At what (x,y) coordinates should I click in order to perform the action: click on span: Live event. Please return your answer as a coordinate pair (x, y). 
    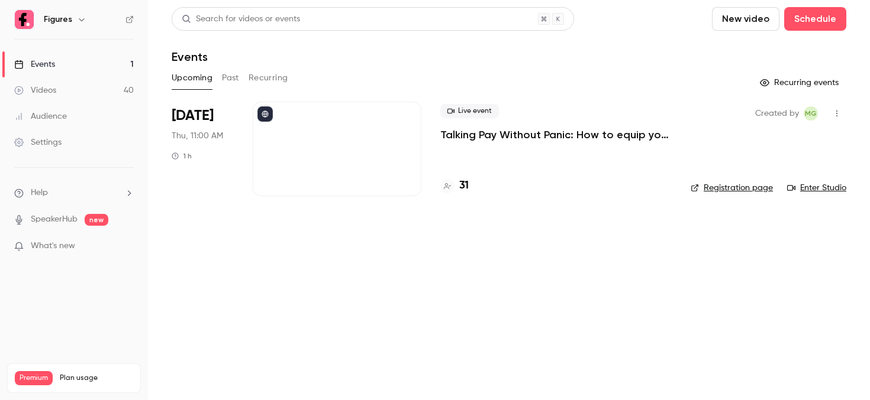
    Looking at the image, I should click on (469, 111).